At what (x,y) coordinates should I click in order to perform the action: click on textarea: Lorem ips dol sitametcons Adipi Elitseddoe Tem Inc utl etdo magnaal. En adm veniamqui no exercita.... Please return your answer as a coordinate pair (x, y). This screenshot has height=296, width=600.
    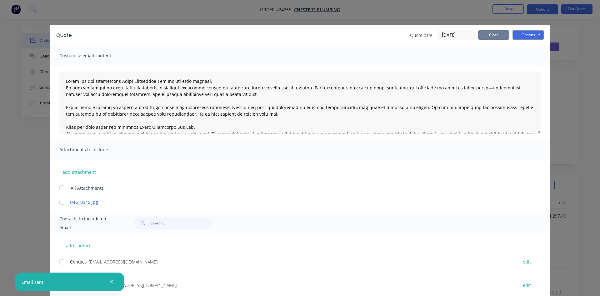
    Looking at the image, I should click on (300, 103).